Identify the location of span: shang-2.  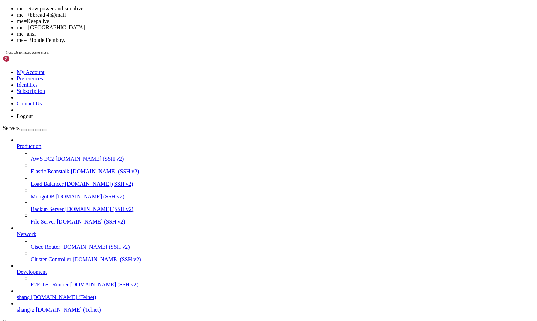
(26, 310).